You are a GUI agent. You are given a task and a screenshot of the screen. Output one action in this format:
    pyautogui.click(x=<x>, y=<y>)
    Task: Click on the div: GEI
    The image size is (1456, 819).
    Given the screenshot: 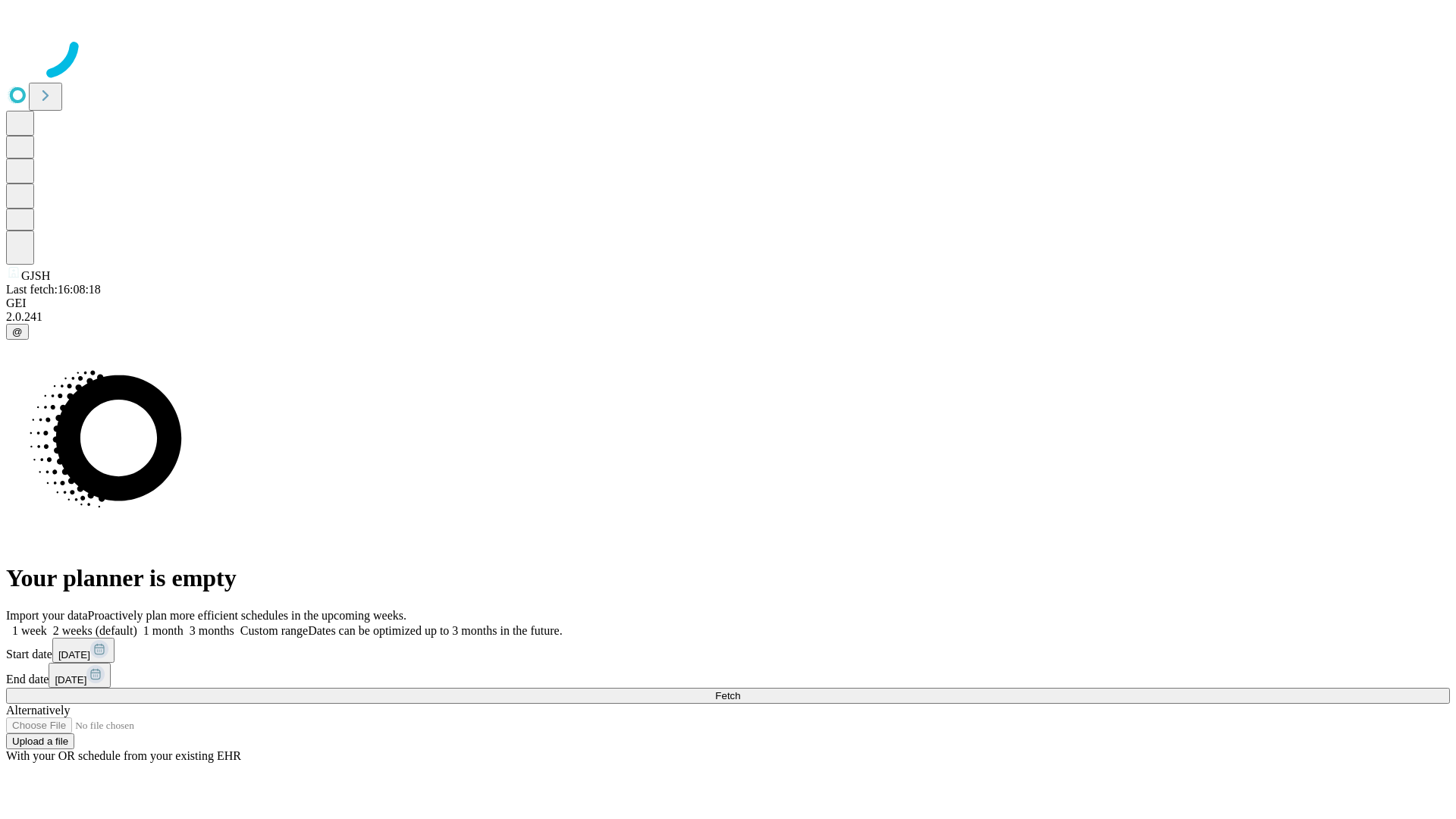 What is the action you would take?
    pyautogui.click(x=728, y=304)
    